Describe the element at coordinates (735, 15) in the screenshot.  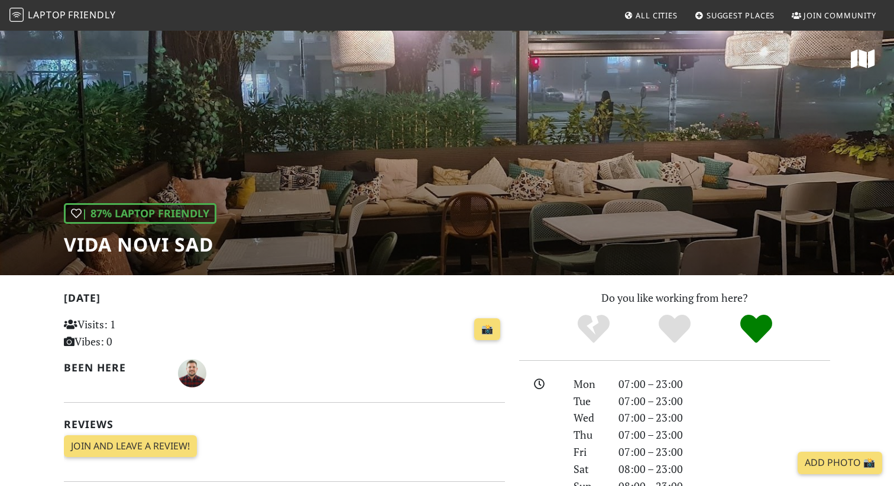
I see `a: Suggest Places` at that location.